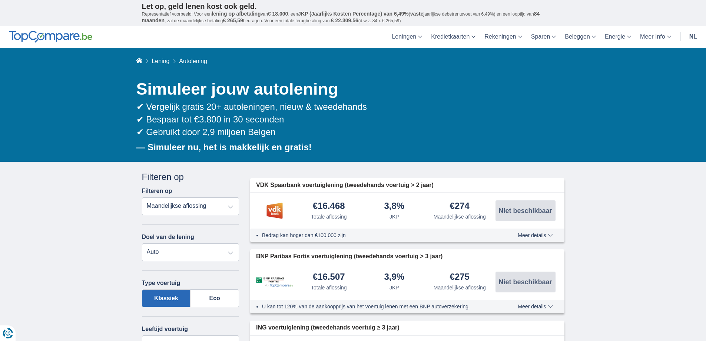  What do you see at coordinates (139, 61) in the screenshot?
I see `a: Home` at bounding box center [139, 61].